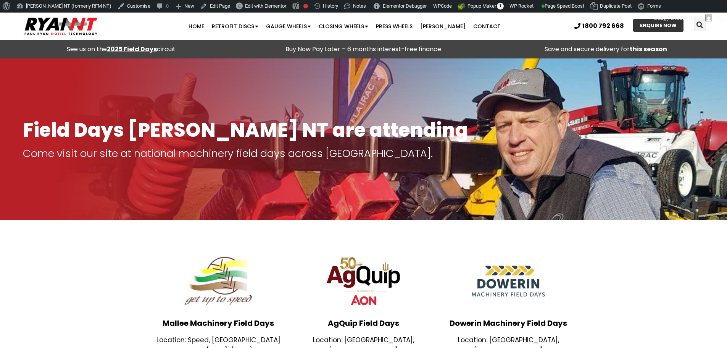 Image resolution: width=727 pixels, height=348 pixels. Describe the element at coordinates (606, 49) in the screenshot. I see `p: Save and secure delivery for` at that location.